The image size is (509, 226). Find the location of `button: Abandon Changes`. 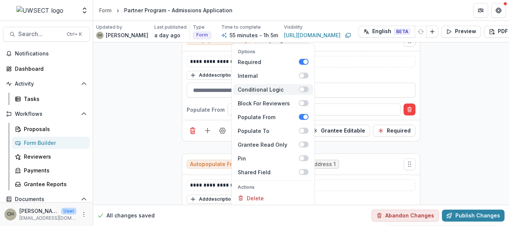

button: Abandon Changes is located at coordinates (405, 216).